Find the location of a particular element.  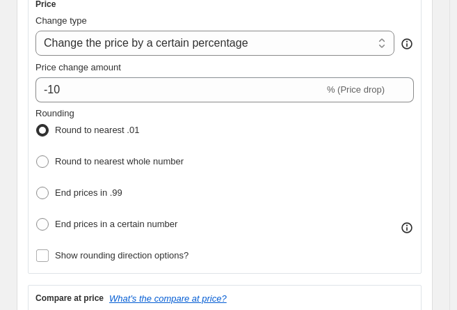

div: help is located at coordinates (407, 44).